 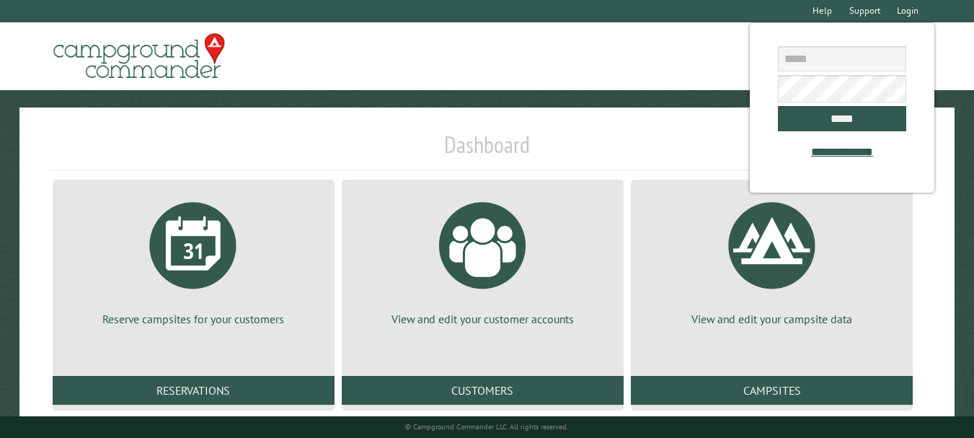 I want to click on p: View and edit your customer accounts, so click(x=482, y=319).